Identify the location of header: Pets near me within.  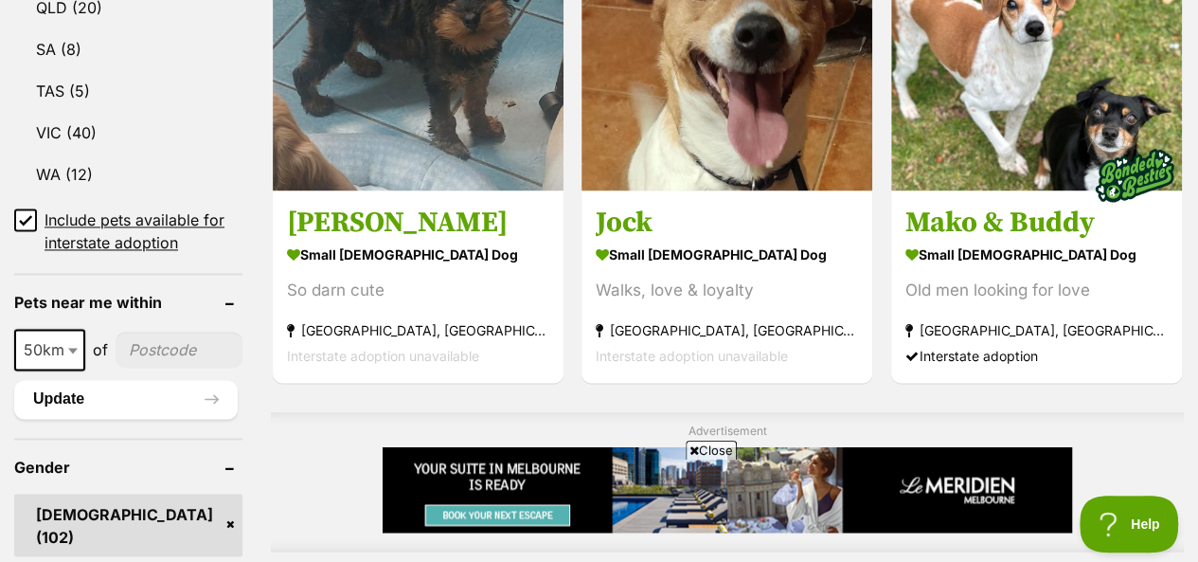
(128, 302).